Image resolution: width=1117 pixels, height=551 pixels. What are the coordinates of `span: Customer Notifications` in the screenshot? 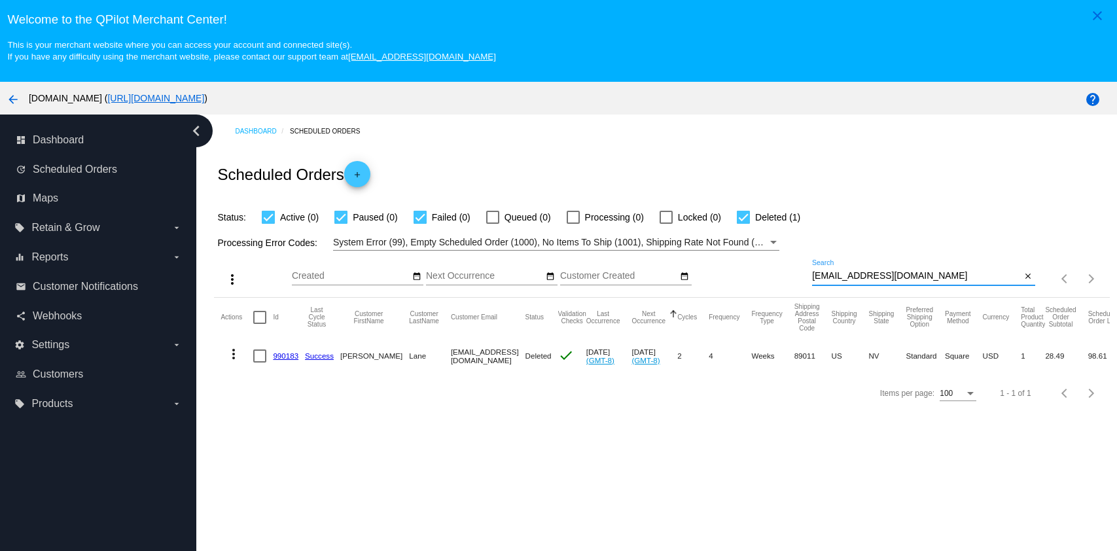 It's located at (85, 287).